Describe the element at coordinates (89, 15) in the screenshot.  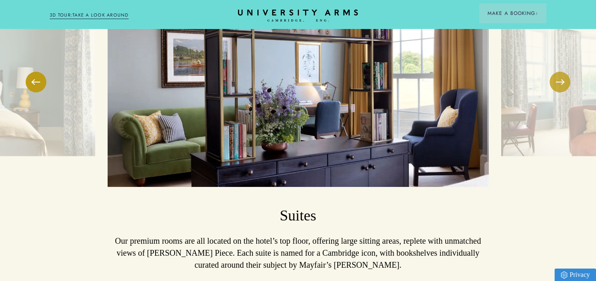
I see `a: 3D TOUR:TAKE A LOOK AROUND` at that location.